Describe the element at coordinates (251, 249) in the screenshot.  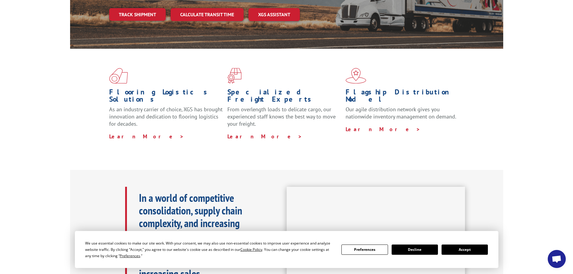
I see `span: Cookie Policy` at that location.